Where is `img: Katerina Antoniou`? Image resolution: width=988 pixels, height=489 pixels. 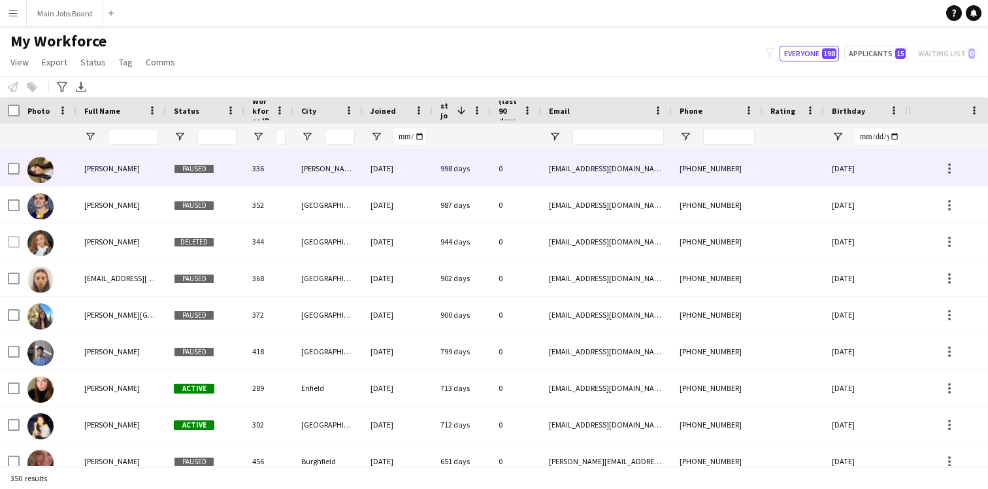 img: Katerina Antoniou is located at coordinates (40, 389).